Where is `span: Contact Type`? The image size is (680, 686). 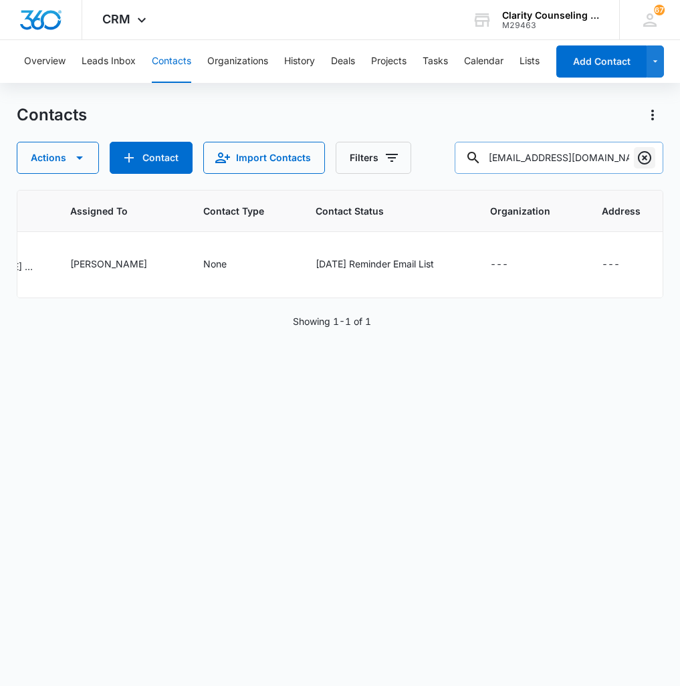
span: Contact Type is located at coordinates (233, 211).